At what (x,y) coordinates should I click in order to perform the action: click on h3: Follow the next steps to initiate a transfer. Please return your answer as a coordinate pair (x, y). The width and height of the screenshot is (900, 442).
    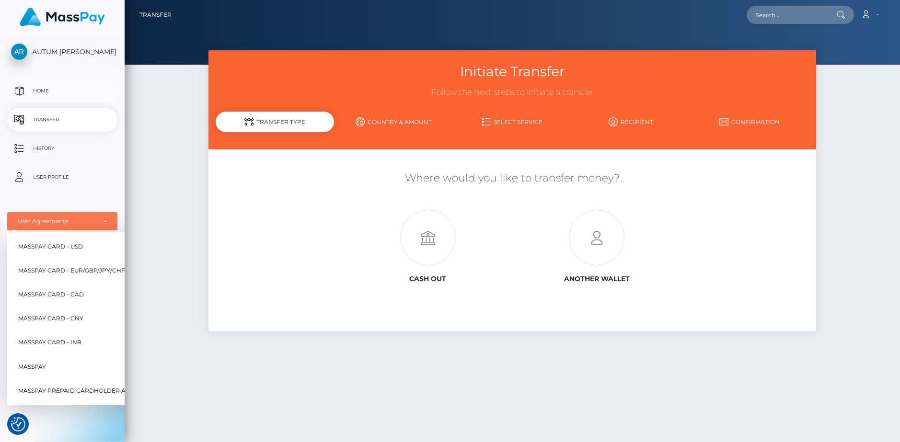
    Looking at the image, I should click on (512, 92).